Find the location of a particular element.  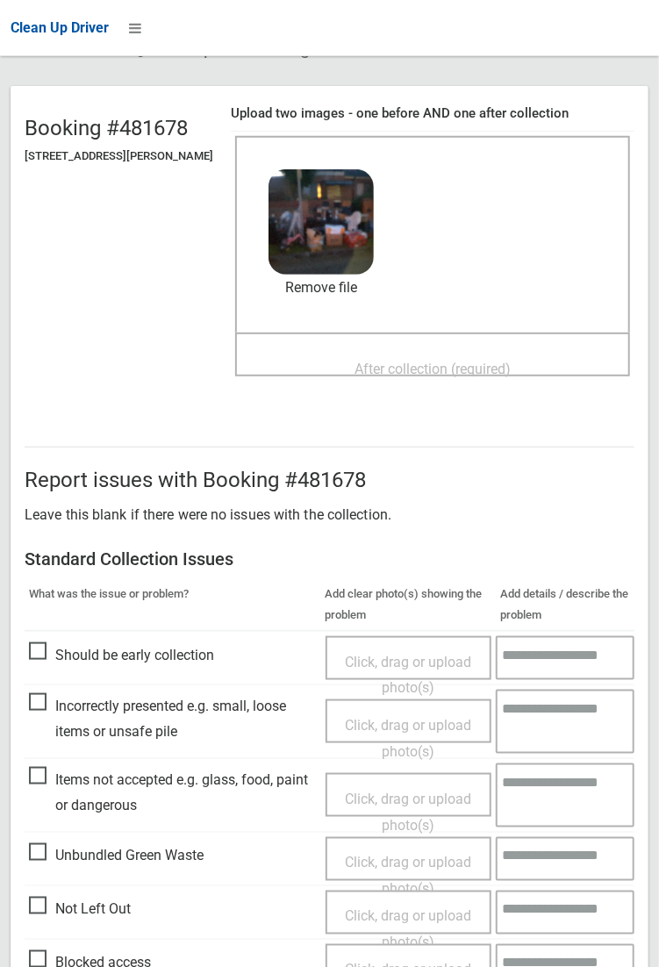

th: Add clear photo(s) showing the problem is located at coordinates (408, 605).